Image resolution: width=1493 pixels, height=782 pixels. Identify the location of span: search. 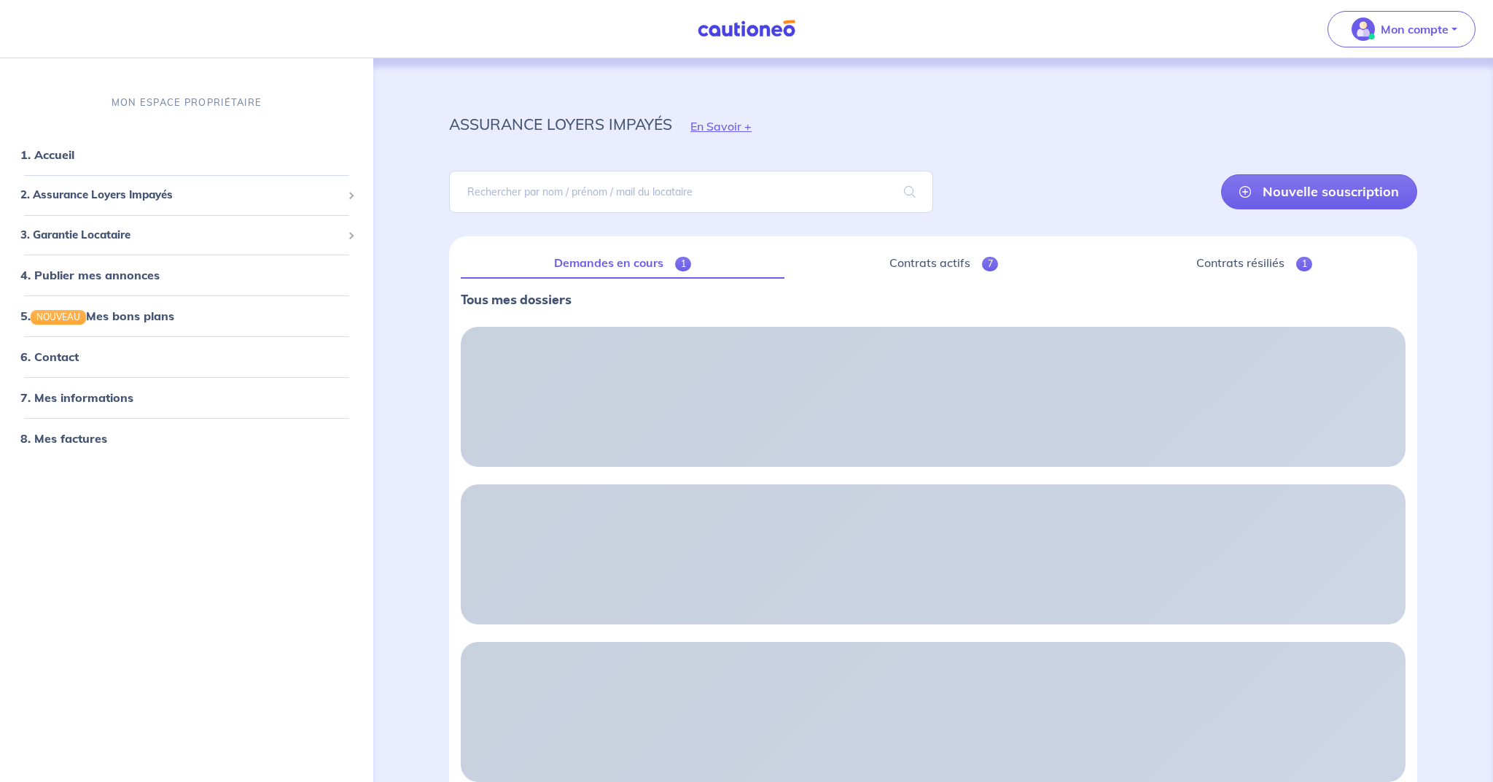
(910, 192).